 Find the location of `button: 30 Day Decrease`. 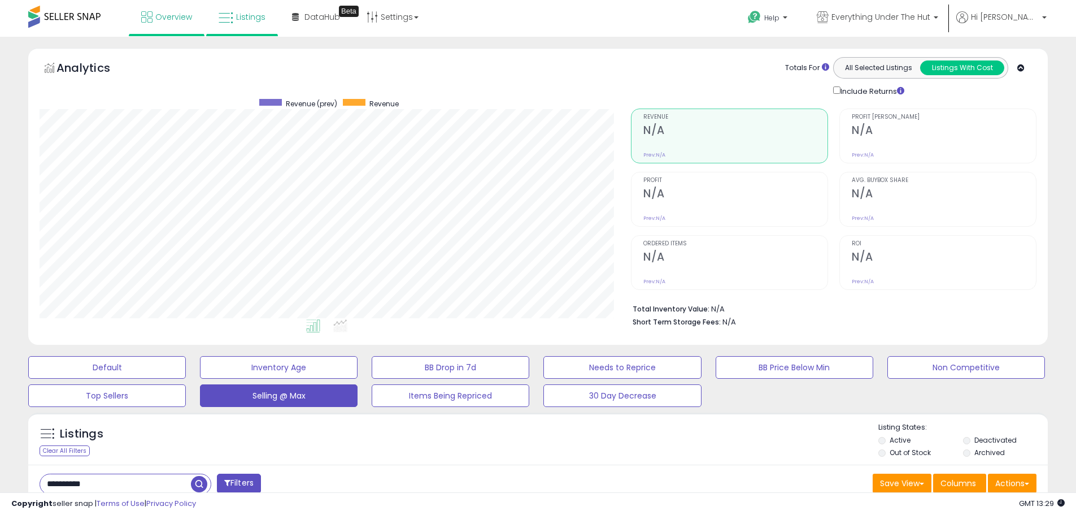

button: 30 Day Decrease is located at coordinates (622, 395).